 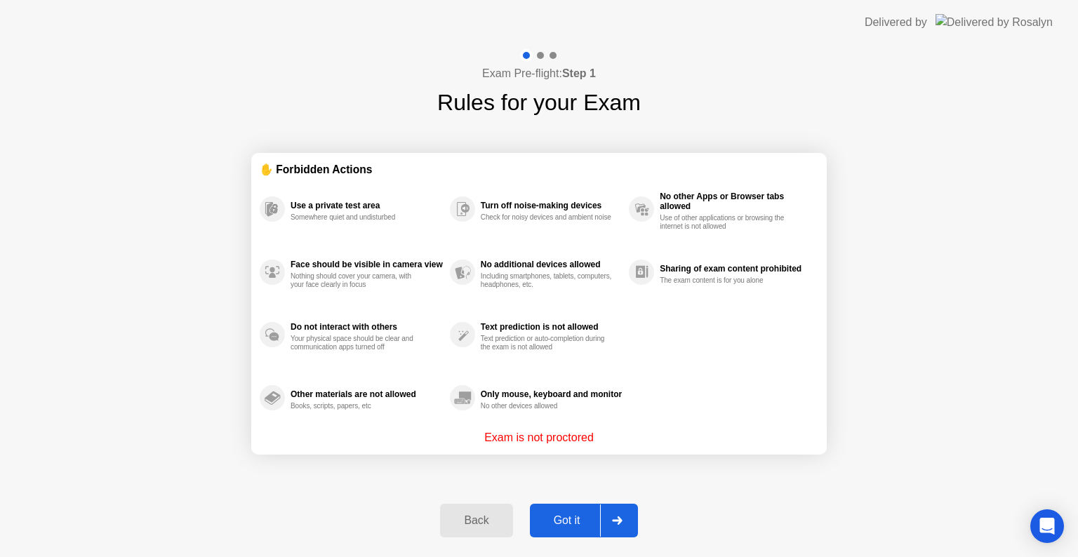 I want to click on div: Including smartphones, tablets, computers, headphones, etc., so click(x=547, y=281).